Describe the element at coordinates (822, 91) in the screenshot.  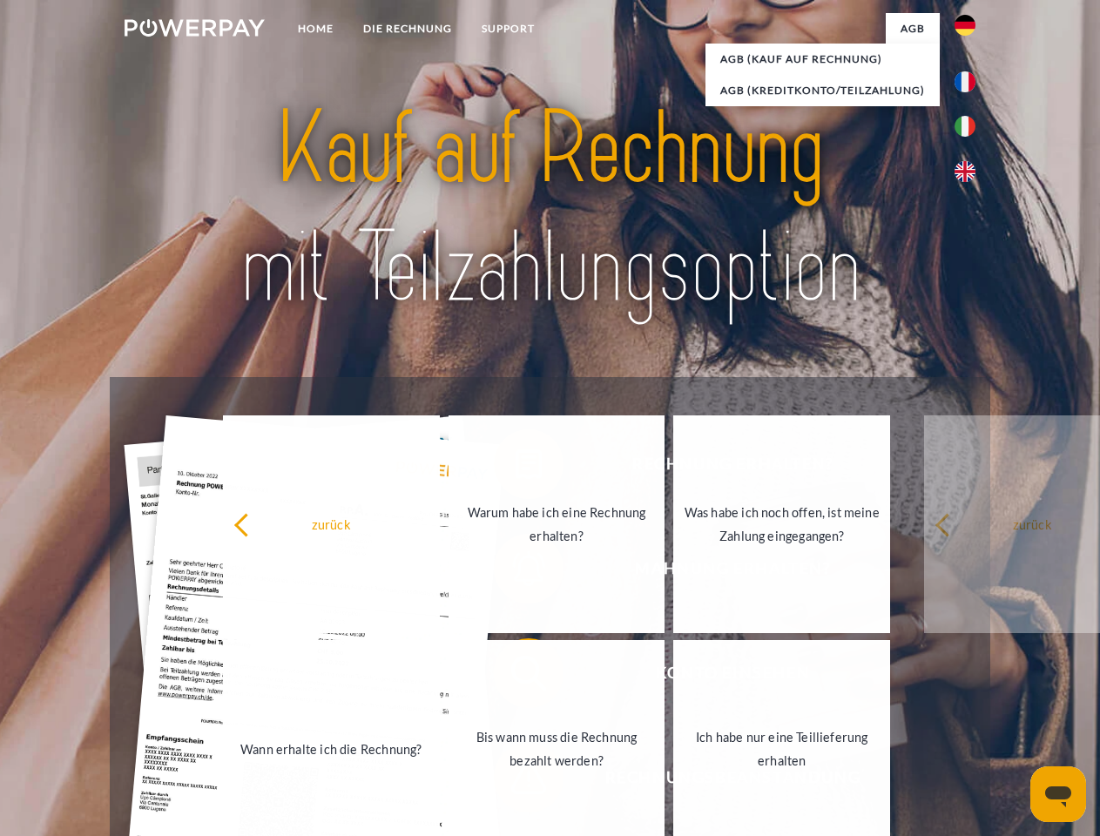
I see `a: AGB (Kreditkonto/Teilzahlung)` at that location.